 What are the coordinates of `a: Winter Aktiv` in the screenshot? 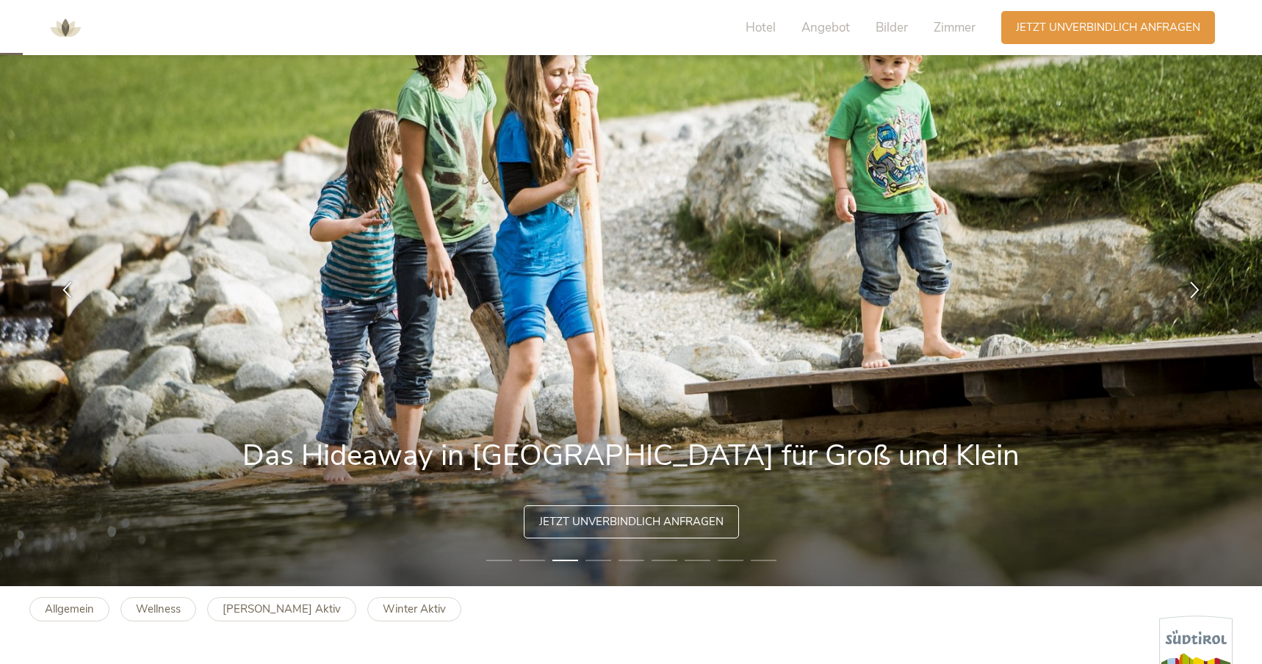 It's located at (414, 609).